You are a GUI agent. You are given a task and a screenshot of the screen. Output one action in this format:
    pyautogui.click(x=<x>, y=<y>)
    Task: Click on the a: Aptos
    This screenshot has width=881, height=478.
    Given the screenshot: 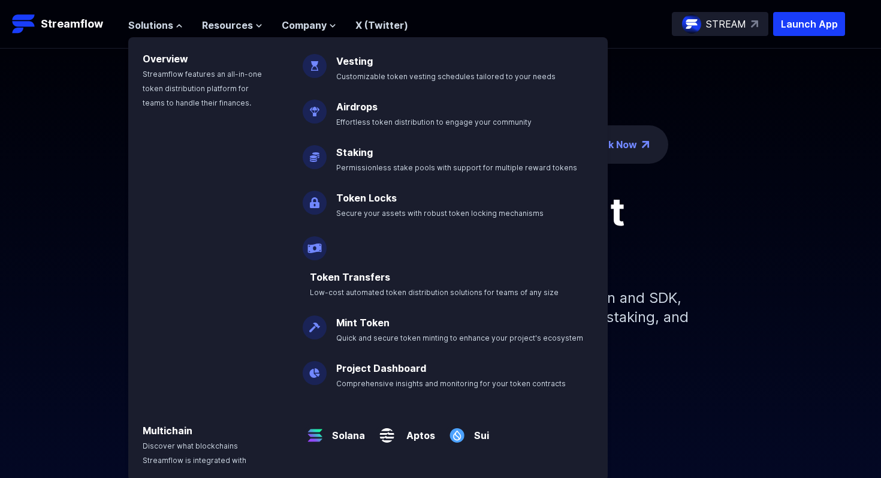 What is the action you would take?
    pyautogui.click(x=417, y=430)
    